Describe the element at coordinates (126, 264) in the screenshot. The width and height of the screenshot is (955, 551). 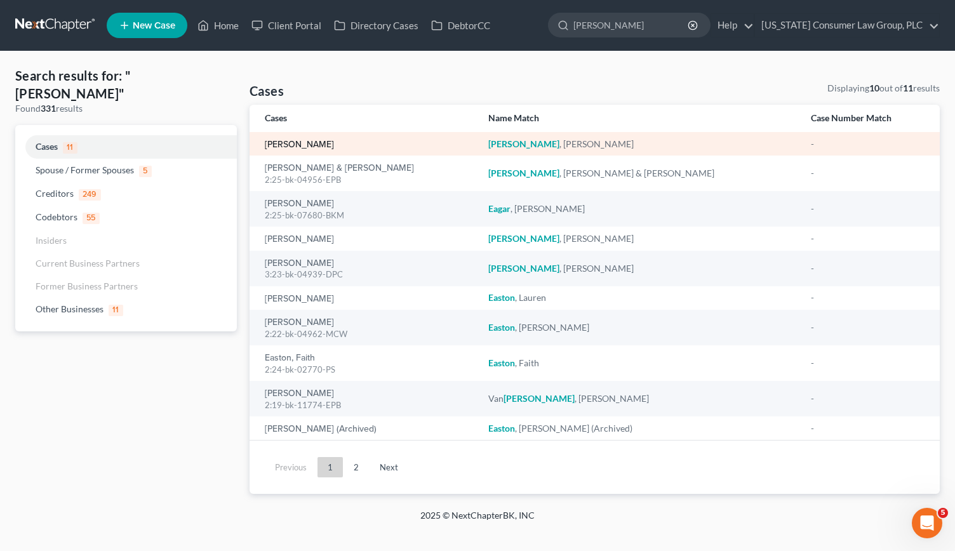
I see `a: Current Business Partners` at that location.